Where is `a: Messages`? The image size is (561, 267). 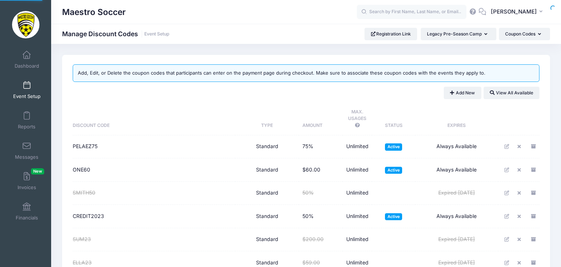
a: Messages is located at coordinates (27, 150).